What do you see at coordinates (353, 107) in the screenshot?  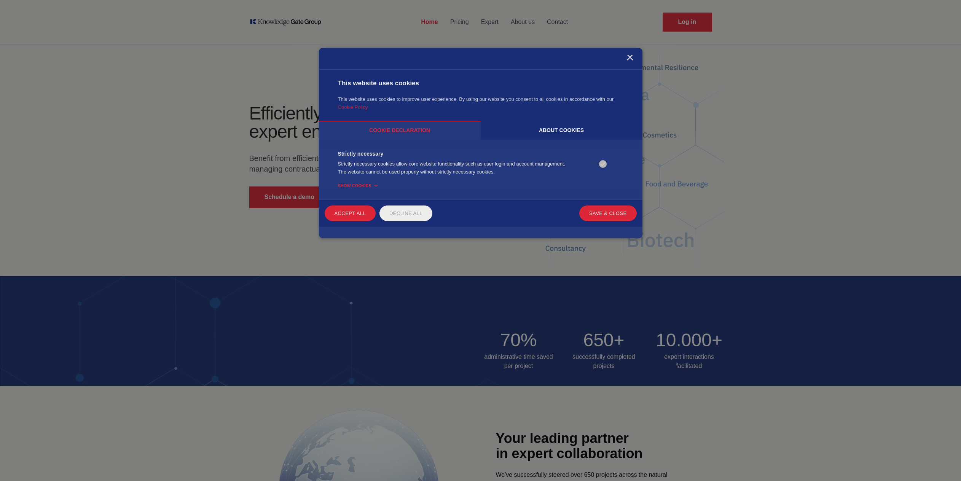 I see `a: Cookie Policy` at bounding box center [353, 107].